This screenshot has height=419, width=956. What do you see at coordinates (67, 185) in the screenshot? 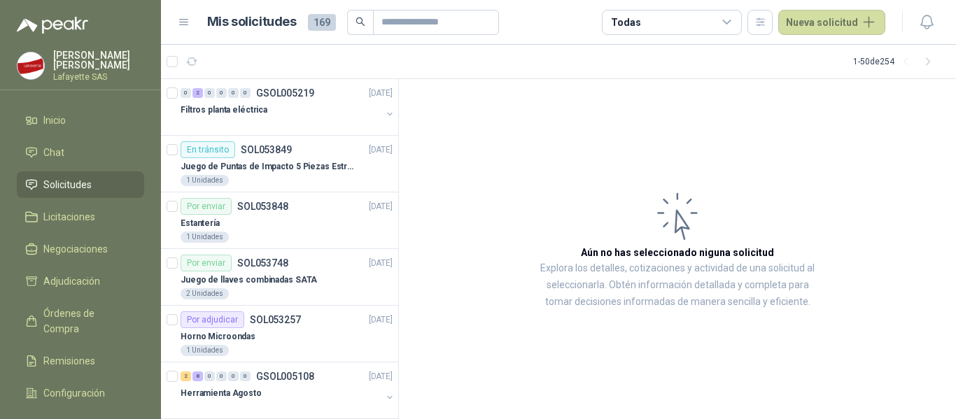
I see `span: Solicitudes` at bounding box center [67, 185].